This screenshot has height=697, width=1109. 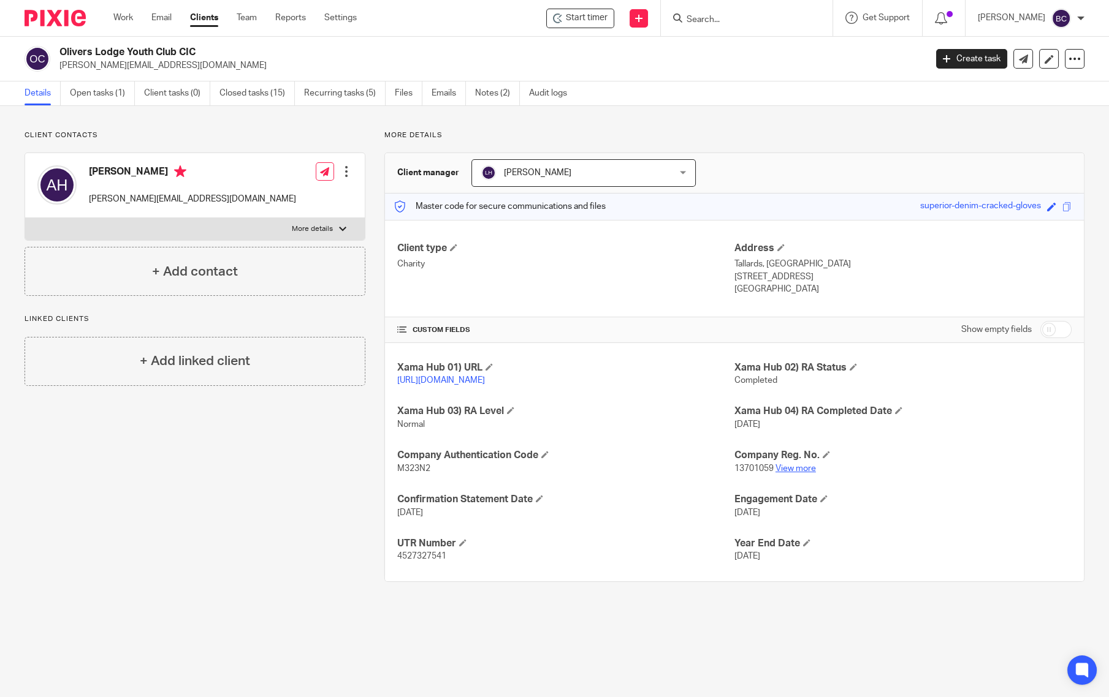 What do you see at coordinates (566, 248) in the screenshot?
I see `h4: Client type` at bounding box center [566, 248].